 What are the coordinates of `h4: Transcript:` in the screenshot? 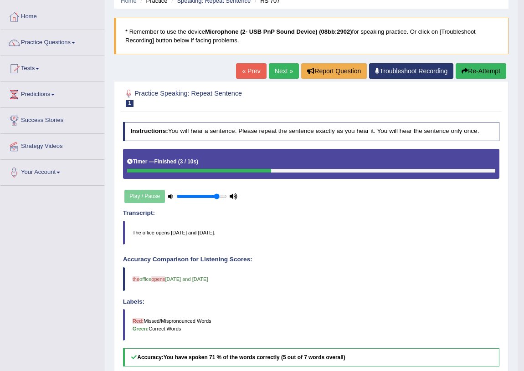 It's located at (311, 213).